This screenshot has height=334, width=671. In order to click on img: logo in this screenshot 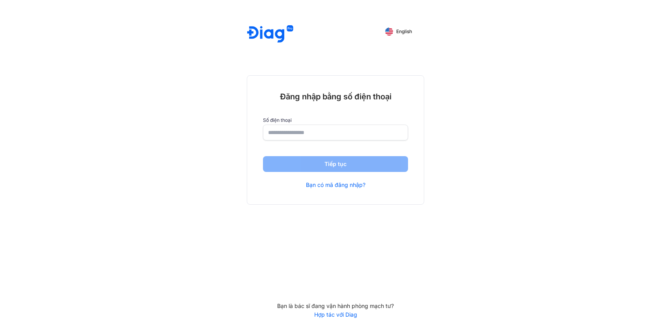, I will do `click(270, 34)`.